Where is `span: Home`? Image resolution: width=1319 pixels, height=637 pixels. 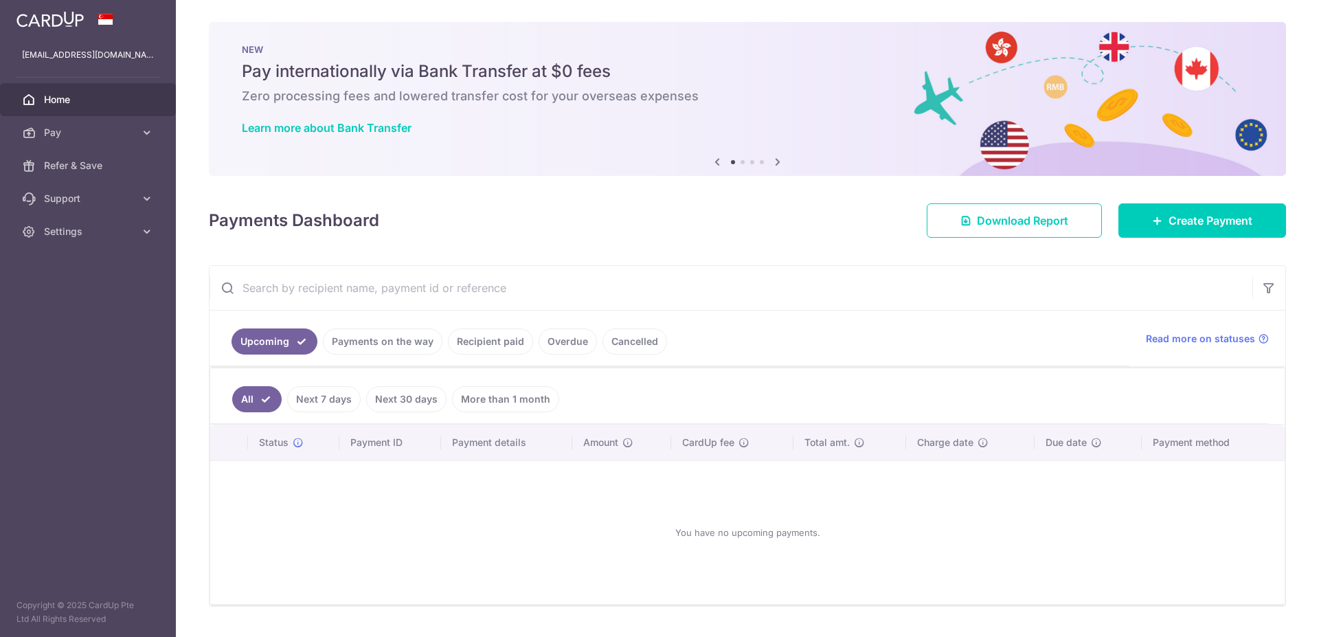 span: Home is located at coordinates (89, 100).